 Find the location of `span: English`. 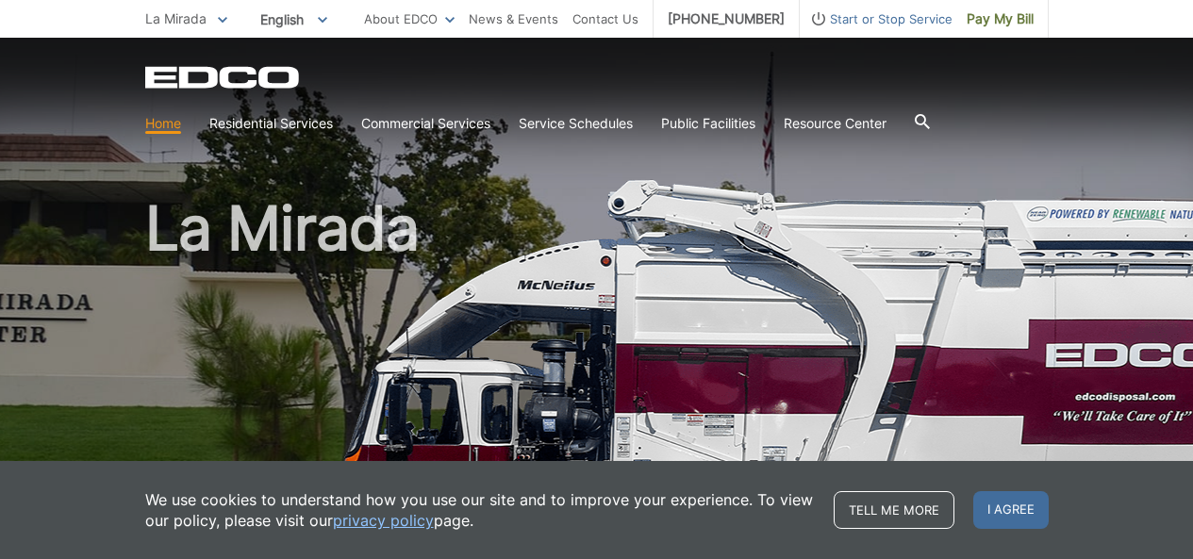

span: English is located at coordinates (293, 19).